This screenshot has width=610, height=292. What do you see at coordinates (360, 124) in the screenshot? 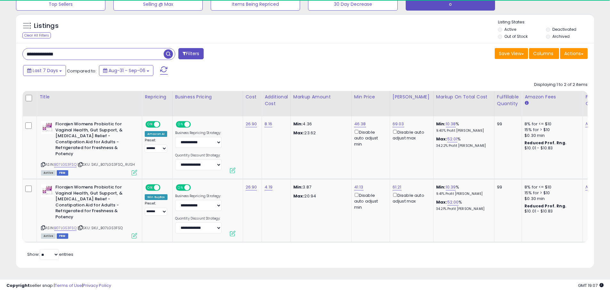
I see `a: 46.38` at bounding box center [360, 124].